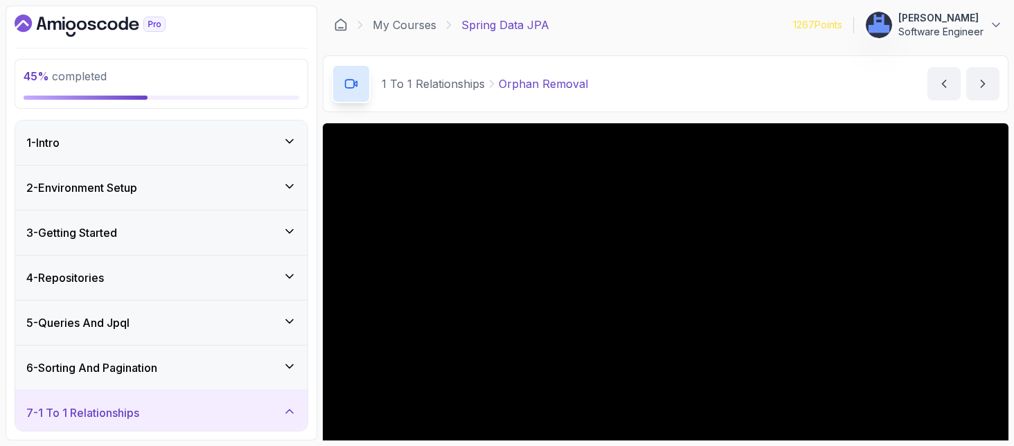 This screenshot has width=1014, height=446. What do you see at coordinates (404, 25) in the screenshot?
I see `a: My Courses` at bounding box center [404, 25].